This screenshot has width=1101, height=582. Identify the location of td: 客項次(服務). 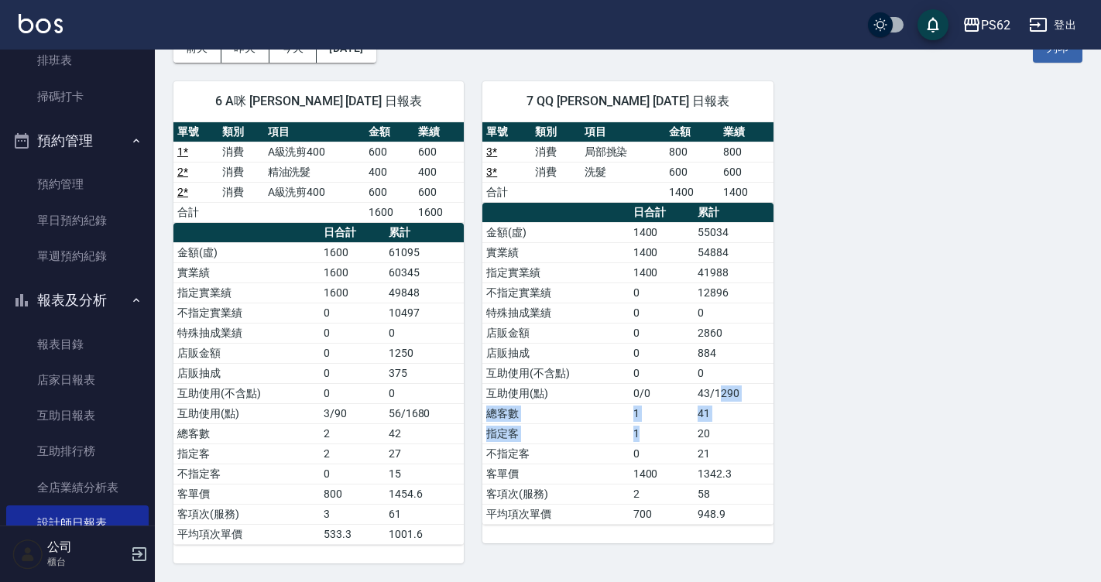
(555, 494).